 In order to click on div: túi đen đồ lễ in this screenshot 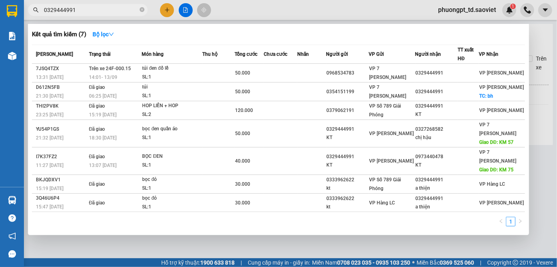, I will do `click(172, 69)`.